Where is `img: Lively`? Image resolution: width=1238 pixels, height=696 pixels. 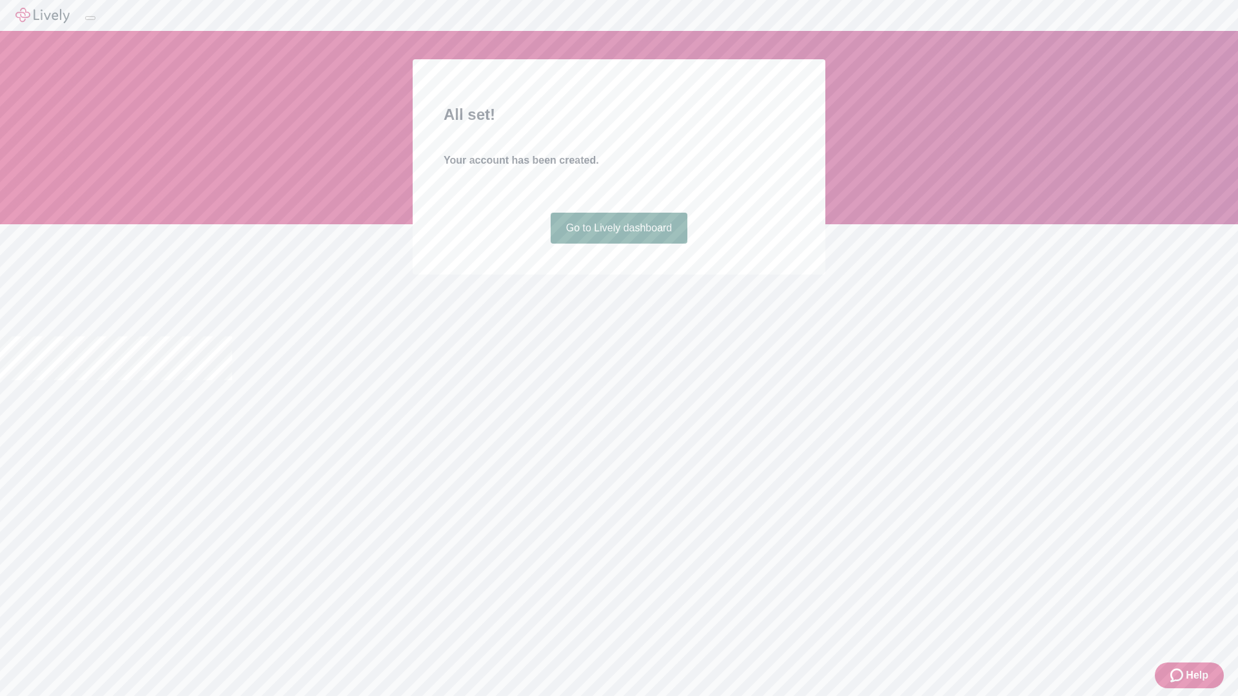
img: Lively is located at coordinates (43, 15).